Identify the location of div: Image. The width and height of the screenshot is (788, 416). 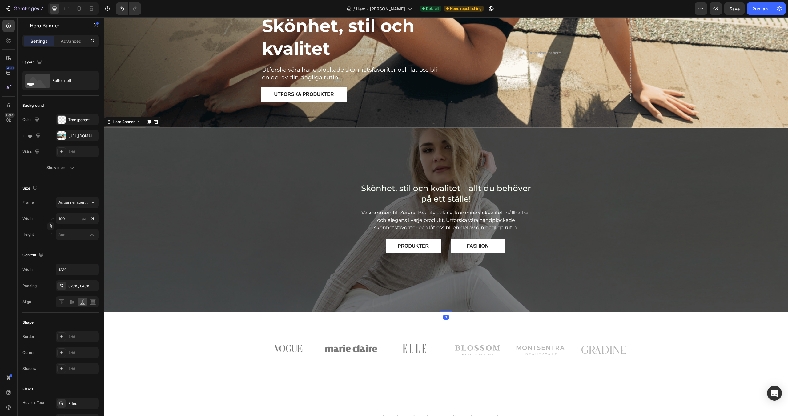
(32, 136).